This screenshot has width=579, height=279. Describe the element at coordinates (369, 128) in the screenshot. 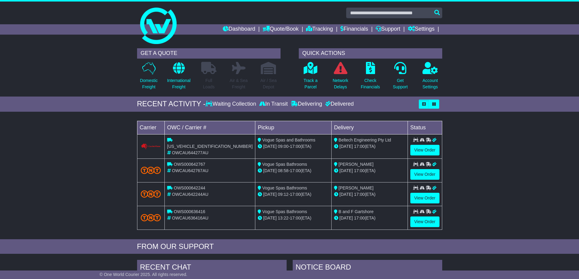

I see `td: Delivery` at that location.